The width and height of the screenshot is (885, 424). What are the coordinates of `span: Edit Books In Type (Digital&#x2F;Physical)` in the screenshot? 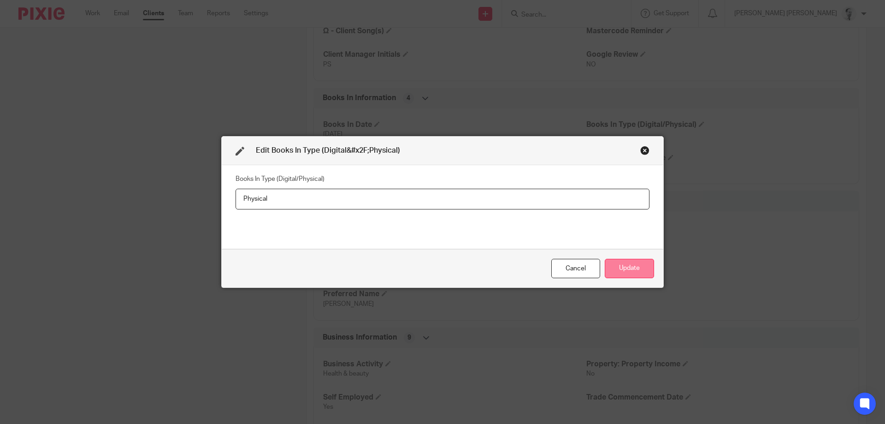 It's located at (328, 150).